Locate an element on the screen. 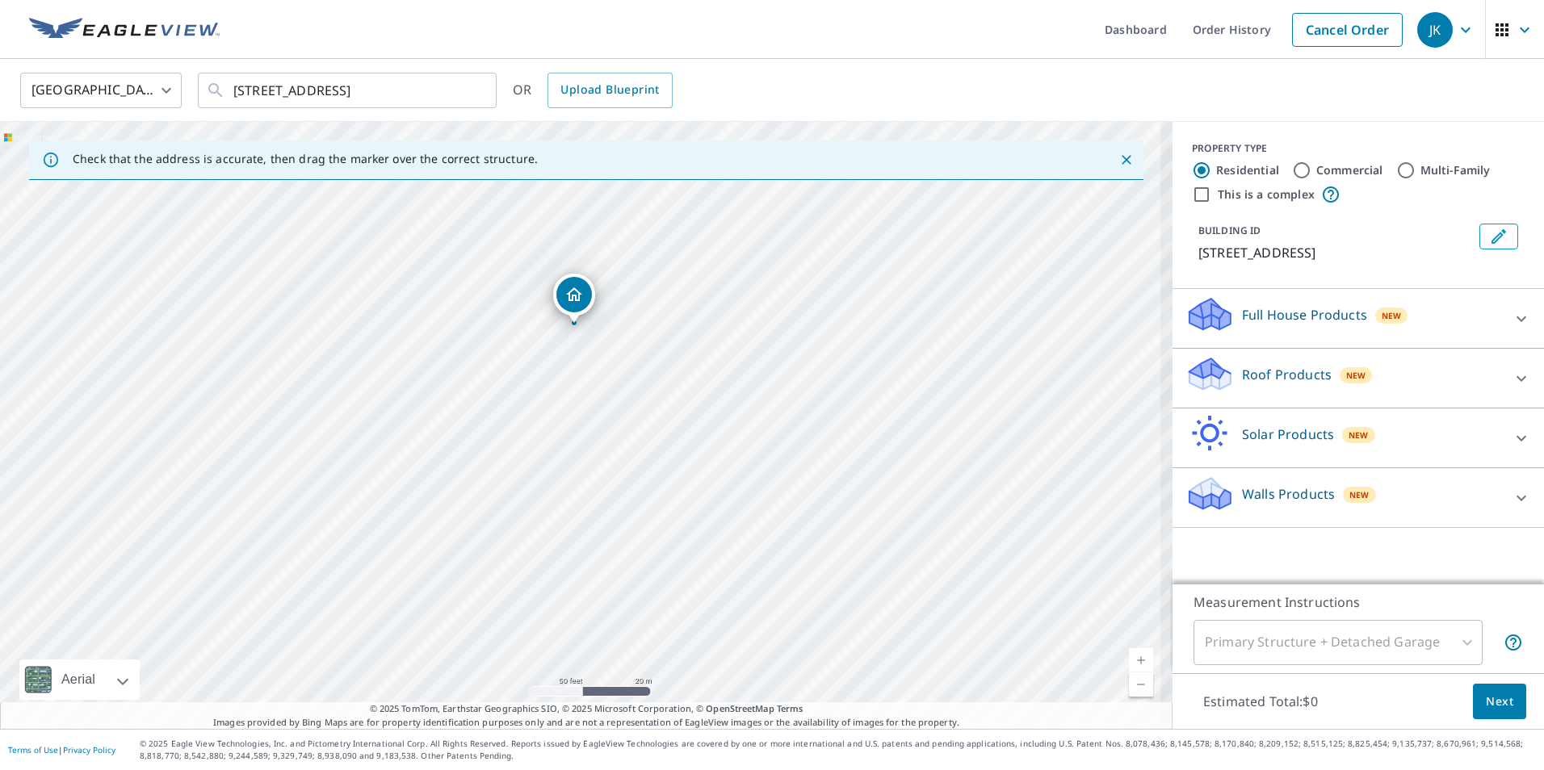 The height and width of the screenshot is (770, 1544). p: BUILDING ID is located at coordinates (1229, 230).